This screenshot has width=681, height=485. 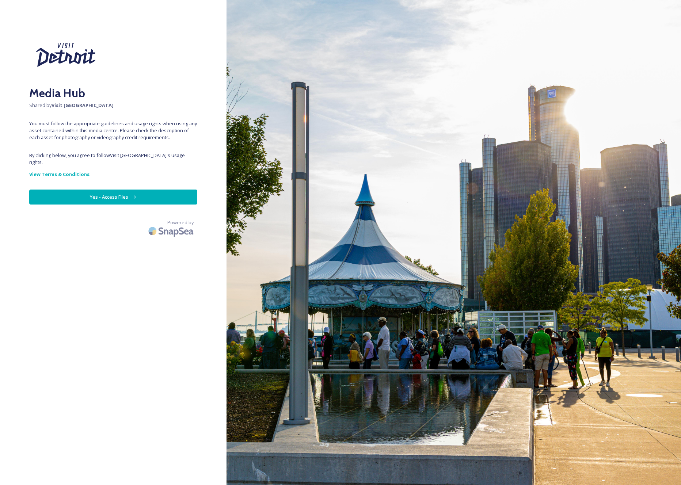 What do you see at coordinates (66, 55) in the screenshot?
I see `img: Visit%20Detroit%20New%202024.svg` at bounding box center [66, 55].